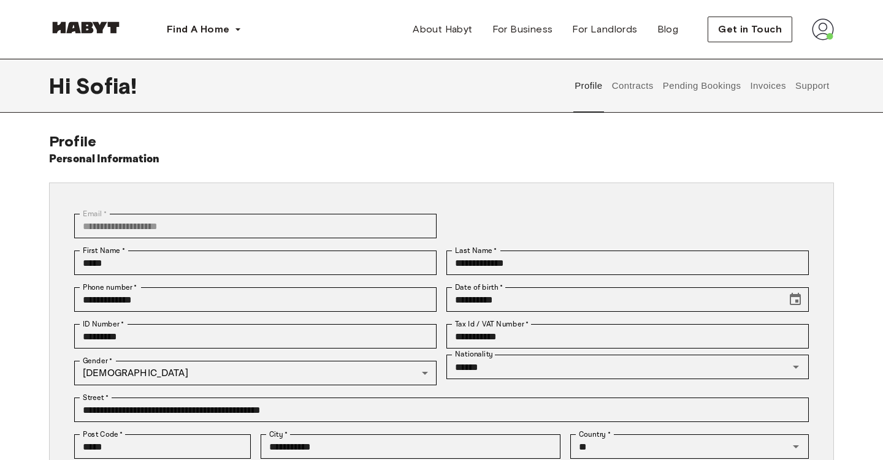 Image resolution: width=883 pixels, height=460 pixels. I want to click on label: Post Code, so click(103, 435).